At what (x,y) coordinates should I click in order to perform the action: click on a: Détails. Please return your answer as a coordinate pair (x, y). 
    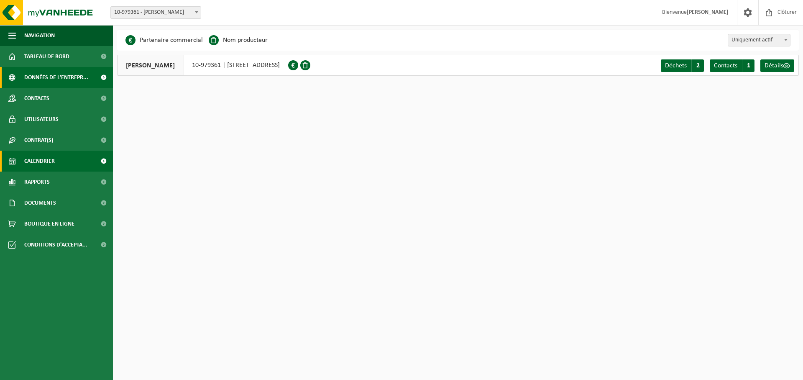
    Looking at the image, I should click on (777, 66).